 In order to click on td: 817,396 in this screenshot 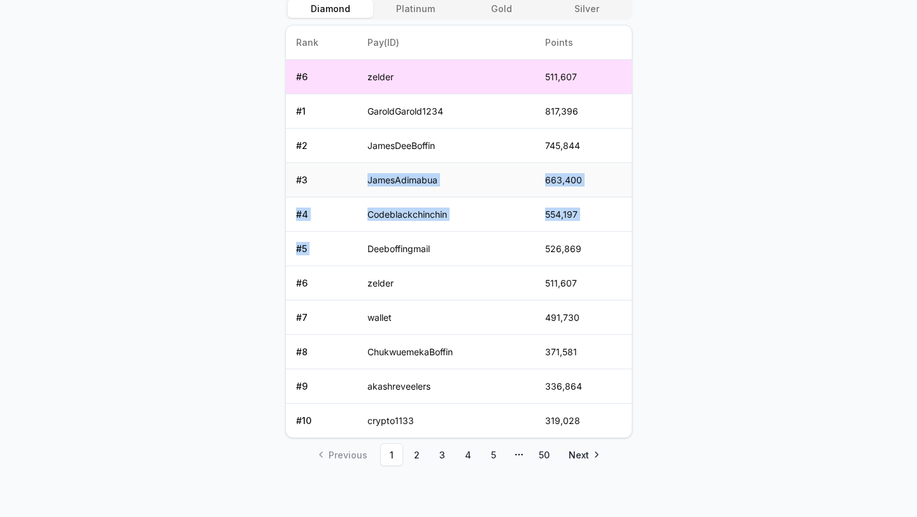, I will do `click(583, 111)`.